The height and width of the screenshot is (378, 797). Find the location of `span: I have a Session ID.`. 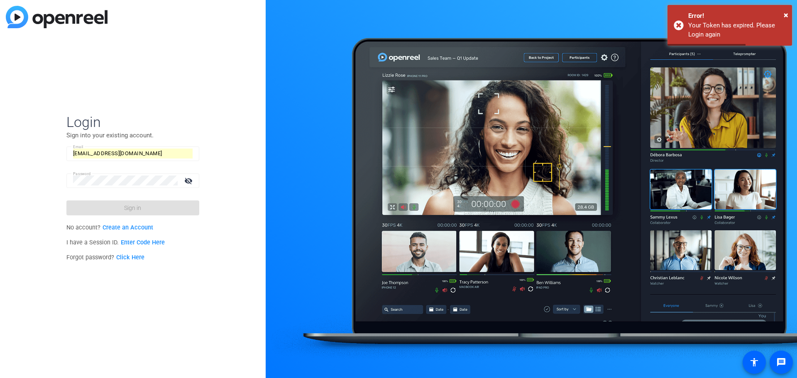

span: I have a Session ID. is located at coordinates (115, 242).